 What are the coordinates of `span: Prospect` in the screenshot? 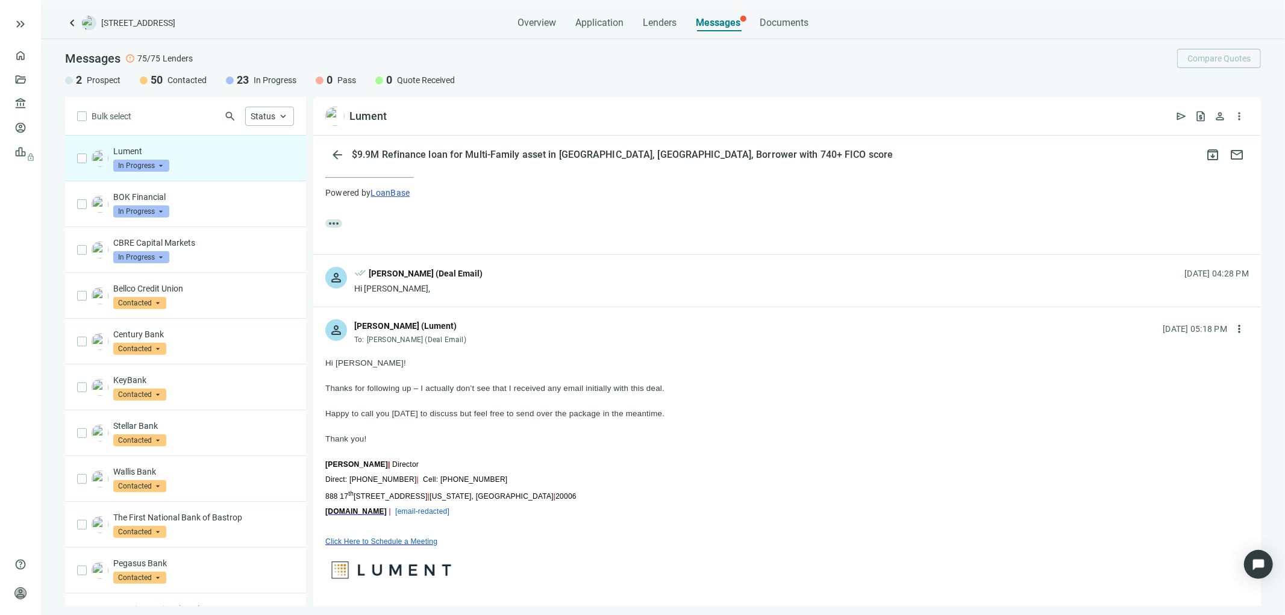 It's located at (104, 80).